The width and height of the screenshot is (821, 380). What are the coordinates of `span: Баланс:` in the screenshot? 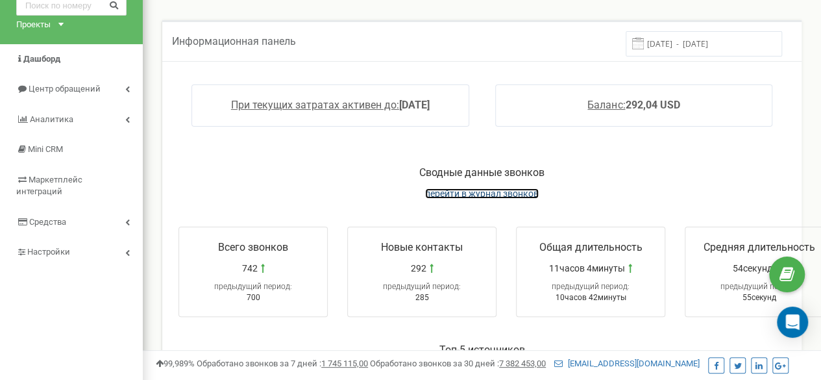 It's located at (606, 104).